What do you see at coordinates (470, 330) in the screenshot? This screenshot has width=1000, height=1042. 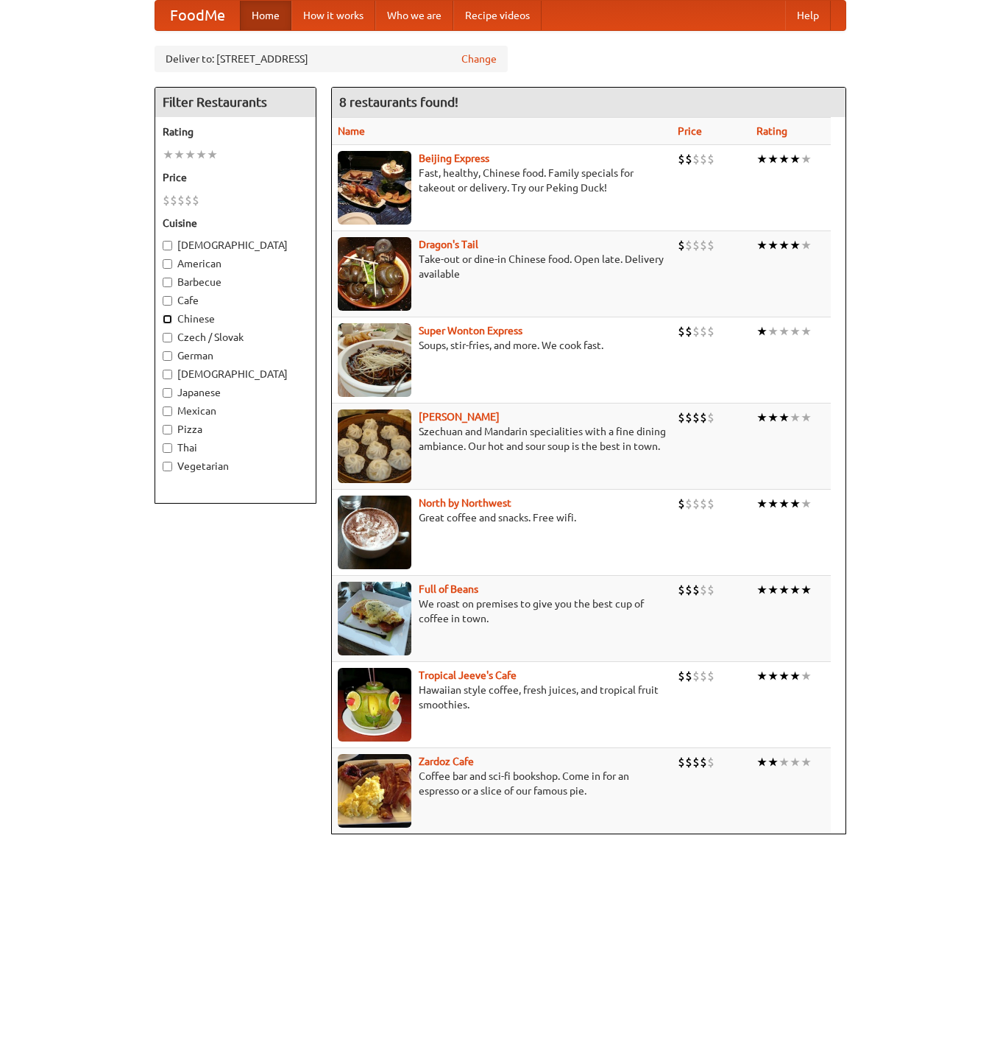 I see `a: Super Wonton Express` at bounding box center [470, 330].